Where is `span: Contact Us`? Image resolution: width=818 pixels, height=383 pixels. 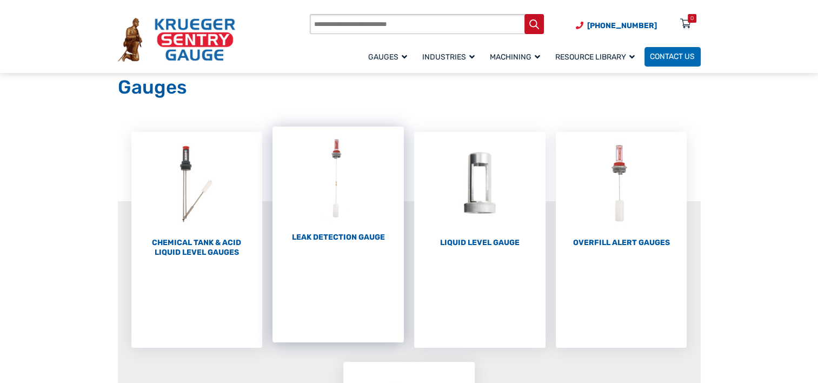 span: Contact Us is located at coordinates (672, 57).